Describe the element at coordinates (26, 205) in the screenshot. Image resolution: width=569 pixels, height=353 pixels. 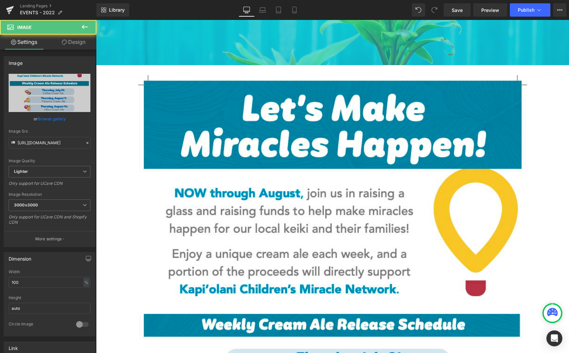
I see `b: 3000x3000` at that location.